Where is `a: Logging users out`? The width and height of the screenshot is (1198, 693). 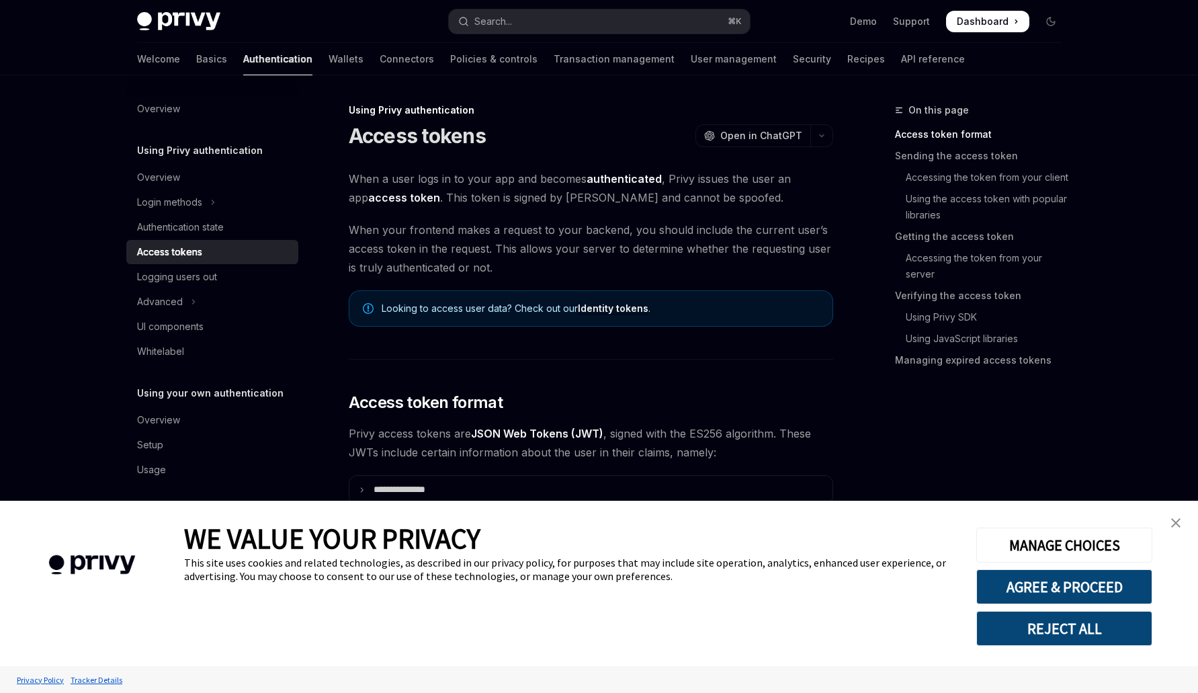 a: Logging users out is located at coordinates (212, 277).